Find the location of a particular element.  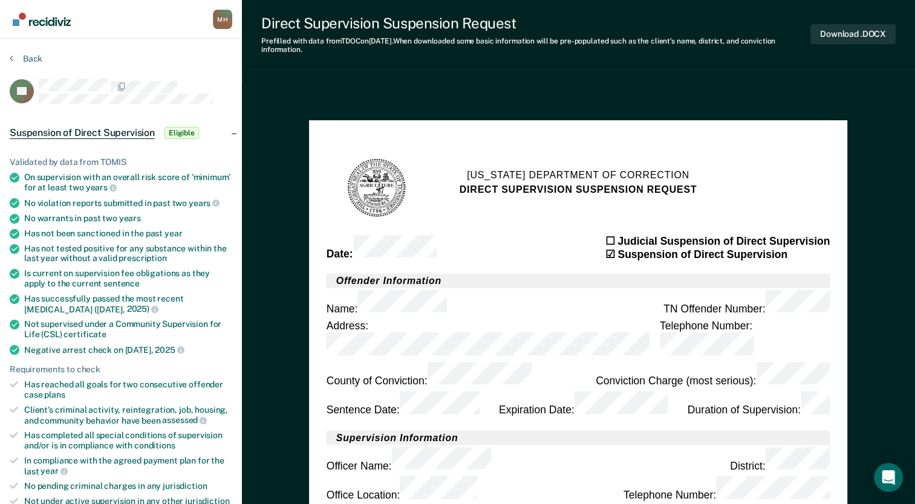

div: Has completed all special conditions of supervision and/or is in compliance with is located at coordinates (128, 441).